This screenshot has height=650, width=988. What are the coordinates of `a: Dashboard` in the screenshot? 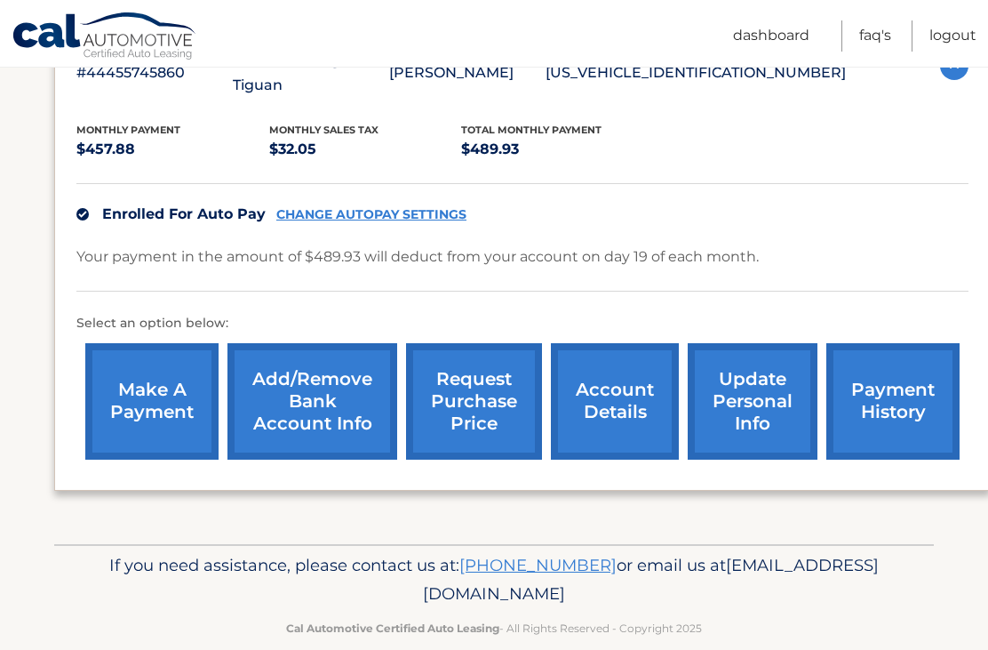 It's located at (771, 36).